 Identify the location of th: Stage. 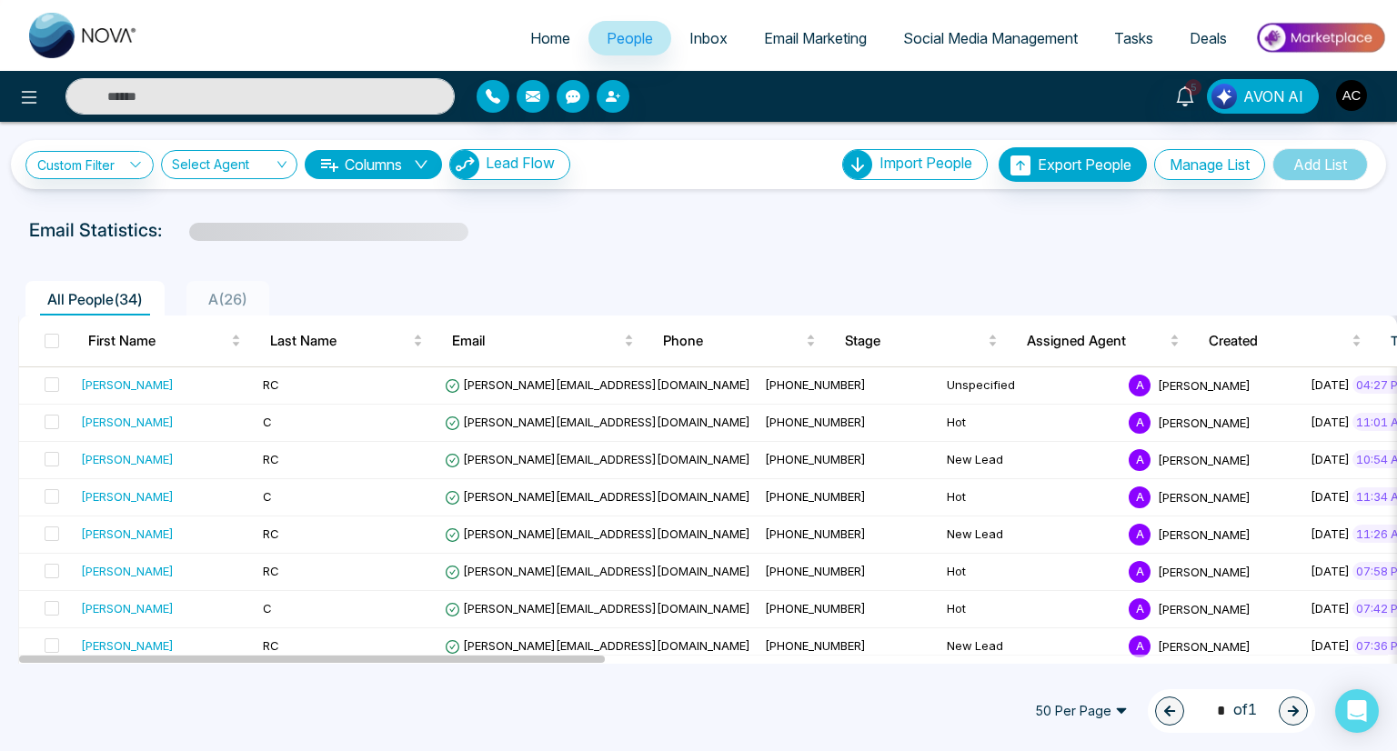
(921, 341).